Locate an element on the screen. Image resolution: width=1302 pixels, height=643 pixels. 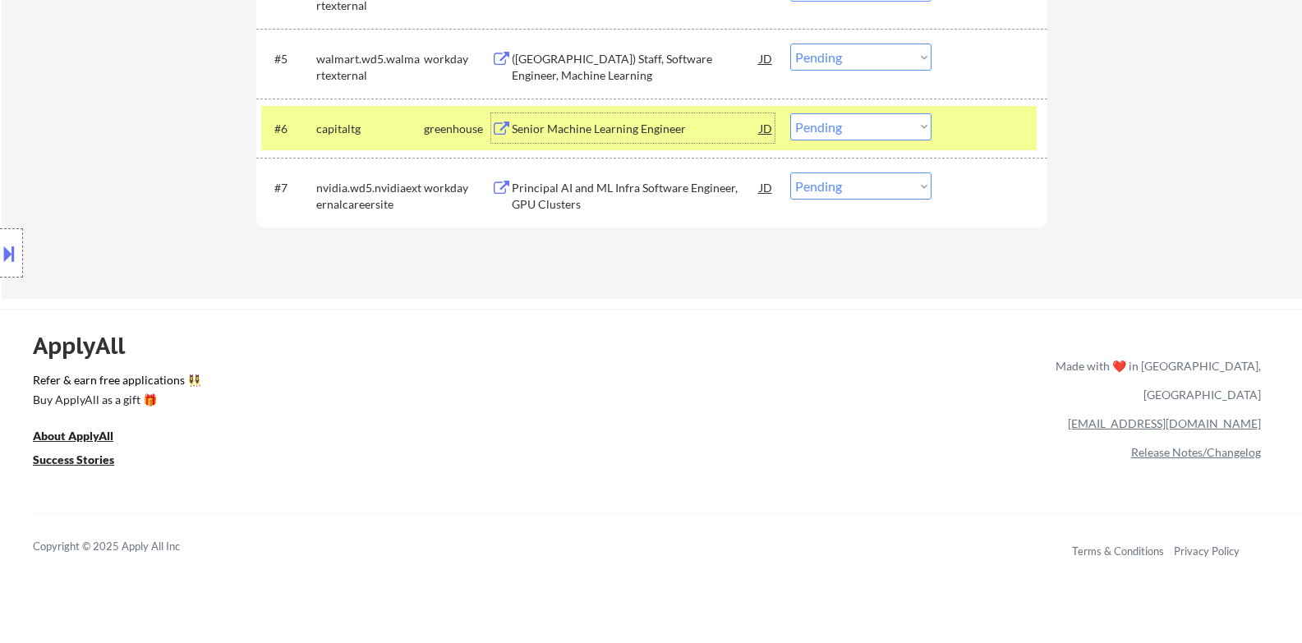
a: Terms & Conditions is located at coordinates (1118, 551).